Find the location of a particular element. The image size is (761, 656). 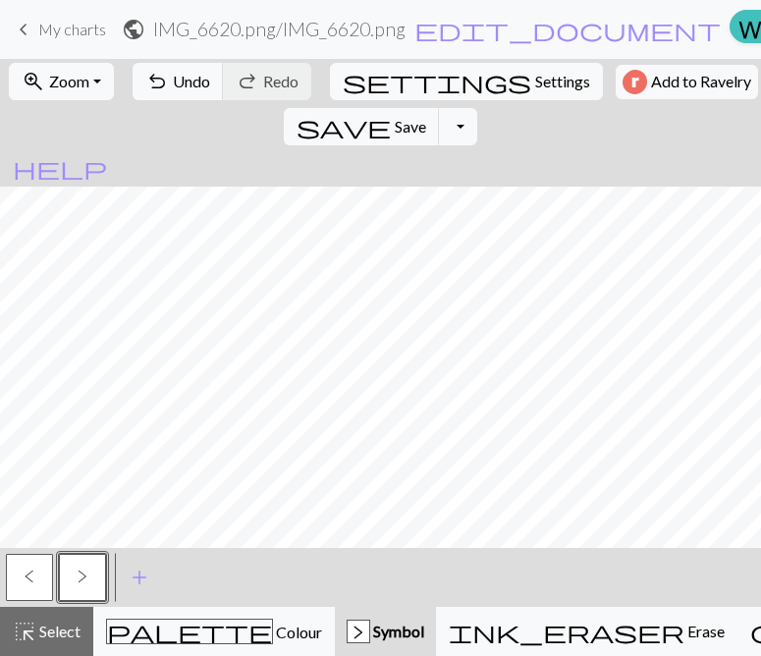

button: Erase is located at coordinates (586, 632).